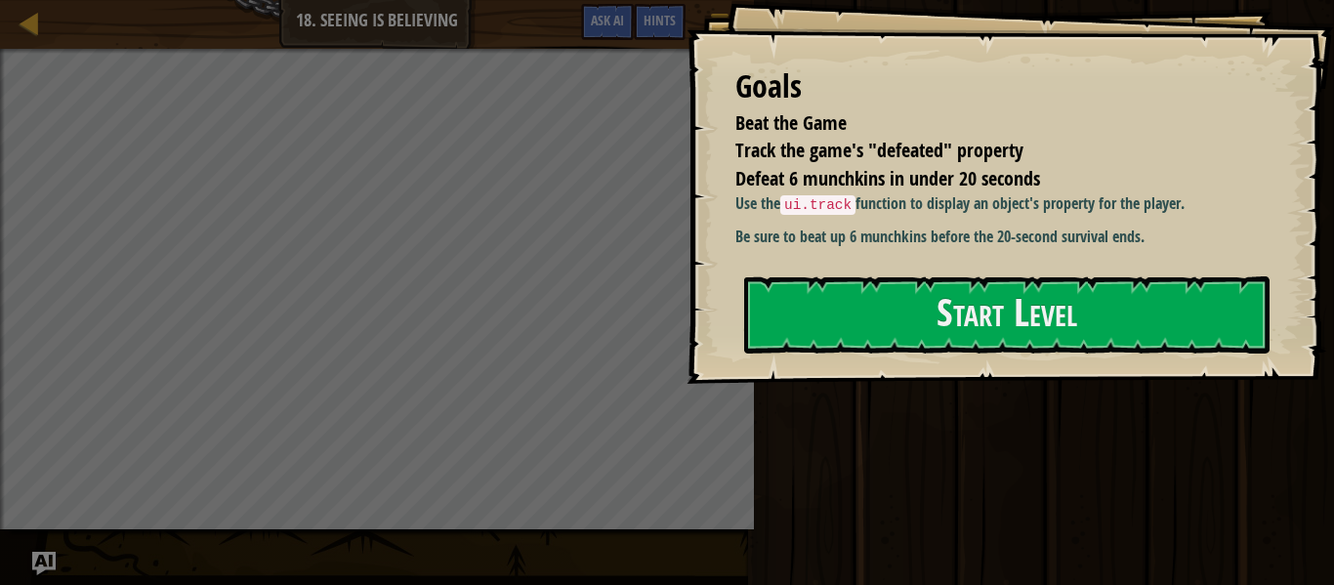 The height and width of the screenshot is (585, 1334). What do you see at coordinates (791, 122) in the screenshot?
I see `span: Beat the Game` at bounding box center [791, 122].